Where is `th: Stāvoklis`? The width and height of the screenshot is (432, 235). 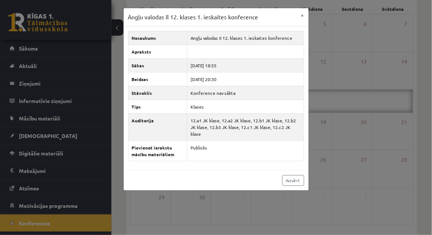
th: Stāvoklis is located at coordinates (158, 93).